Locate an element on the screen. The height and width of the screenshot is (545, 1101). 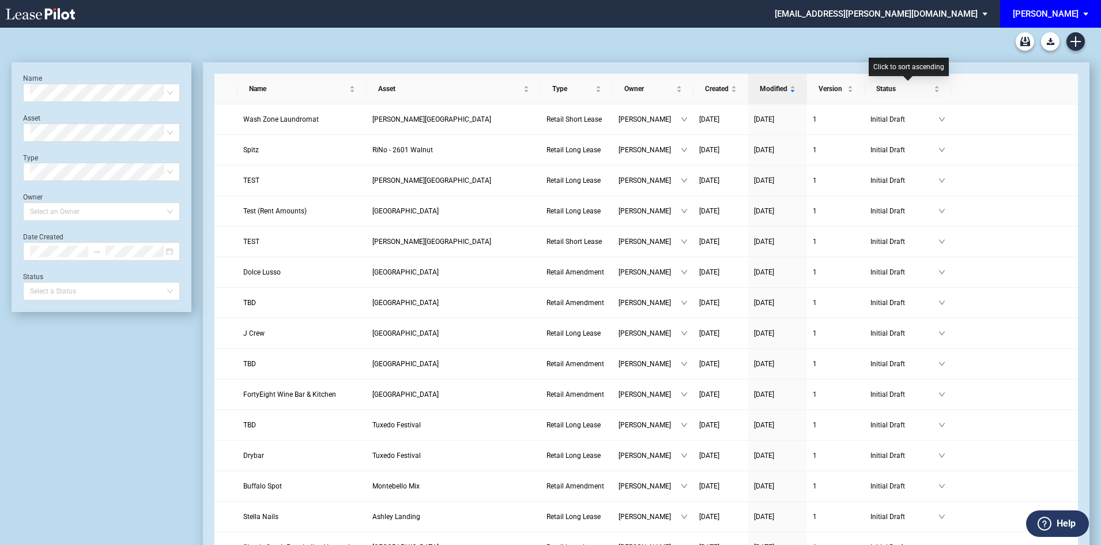
span: Created is located at coordinates (716, 89).